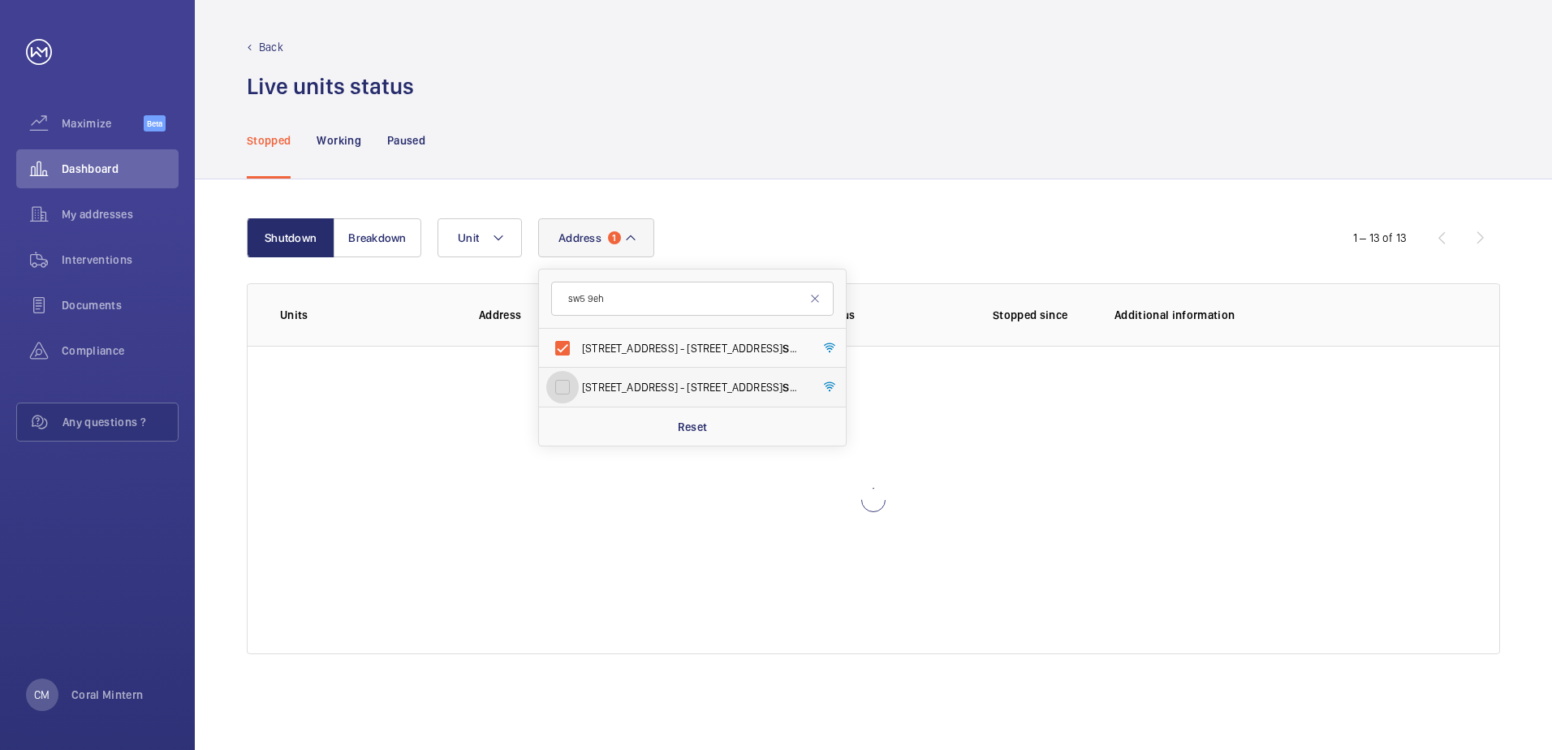 This screenshot has height=750, width=1552. Describe the element at coordinates (291, 238) in the screenshot. I see `button: Shutdown` at that location.